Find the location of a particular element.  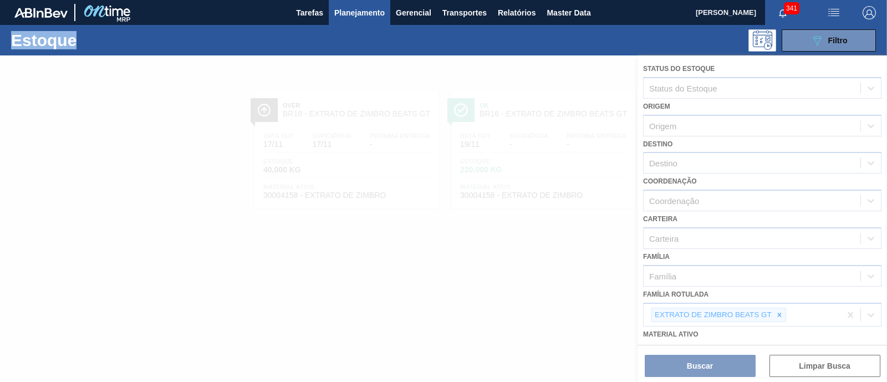

span: Transportes is located at coordinates (465, 13).